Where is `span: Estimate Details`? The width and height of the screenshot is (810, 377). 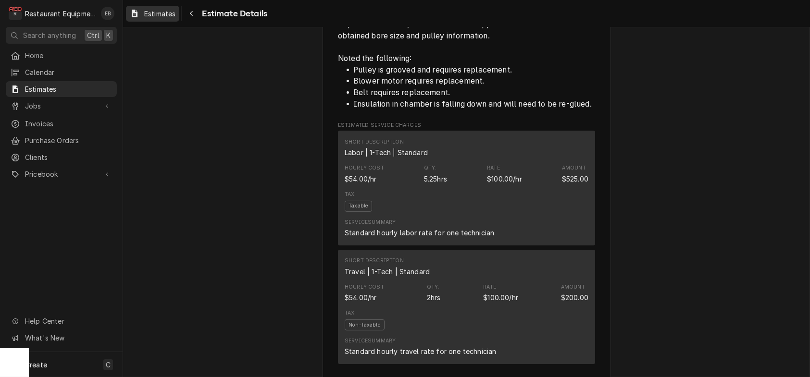 span: Estimate Details is located at coordinates (233, 13).